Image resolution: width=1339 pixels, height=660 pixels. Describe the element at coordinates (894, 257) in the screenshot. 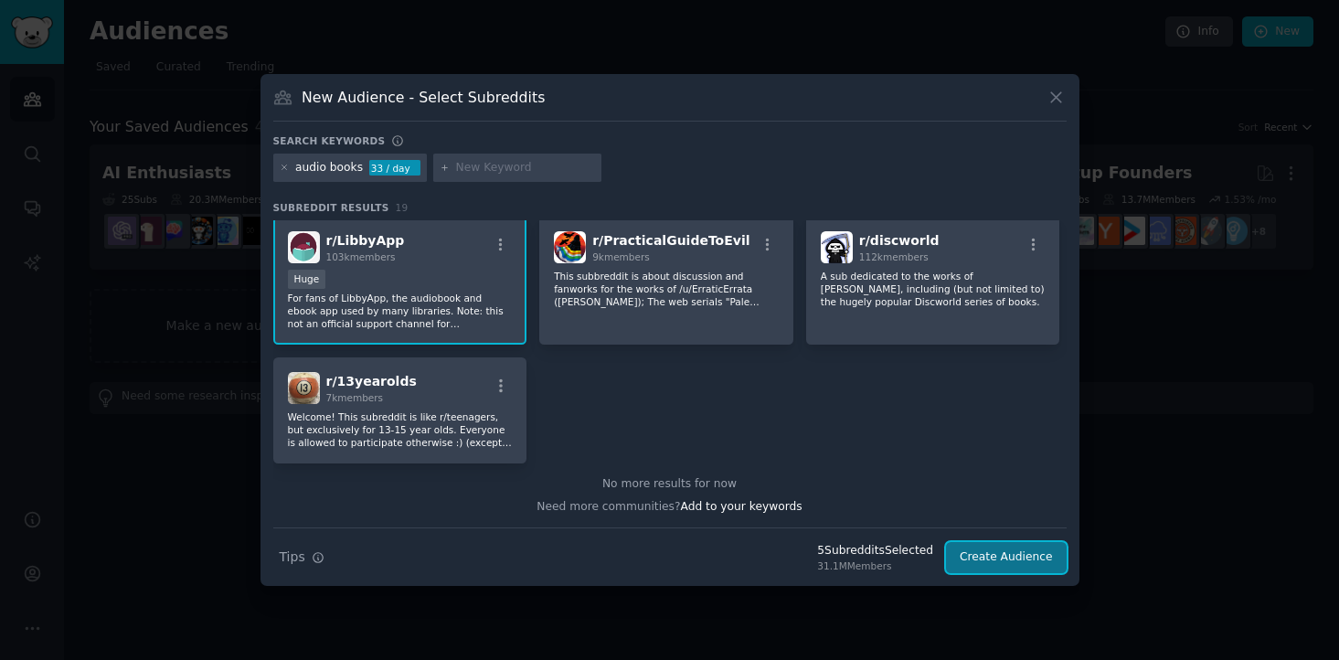

I see `span: 112k members` at that location.